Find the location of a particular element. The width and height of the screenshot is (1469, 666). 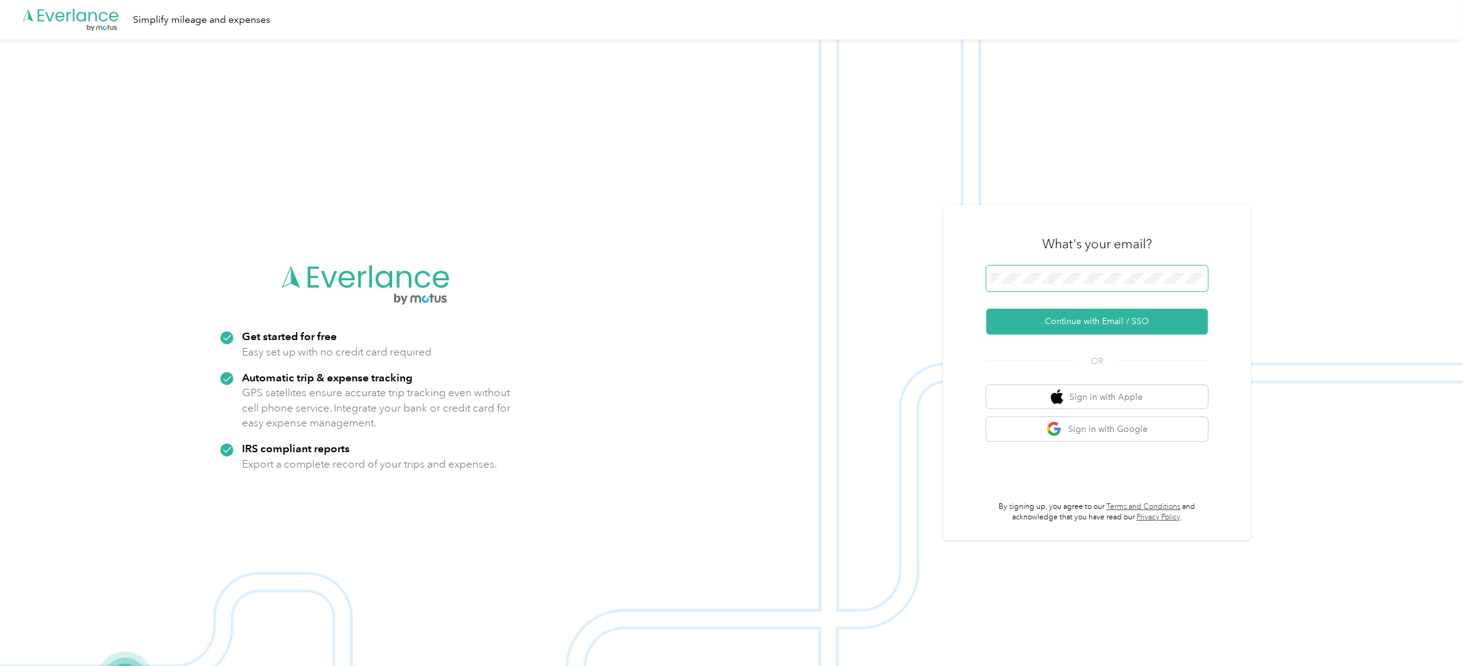

span: OR is located at coordinates (1097, 361).